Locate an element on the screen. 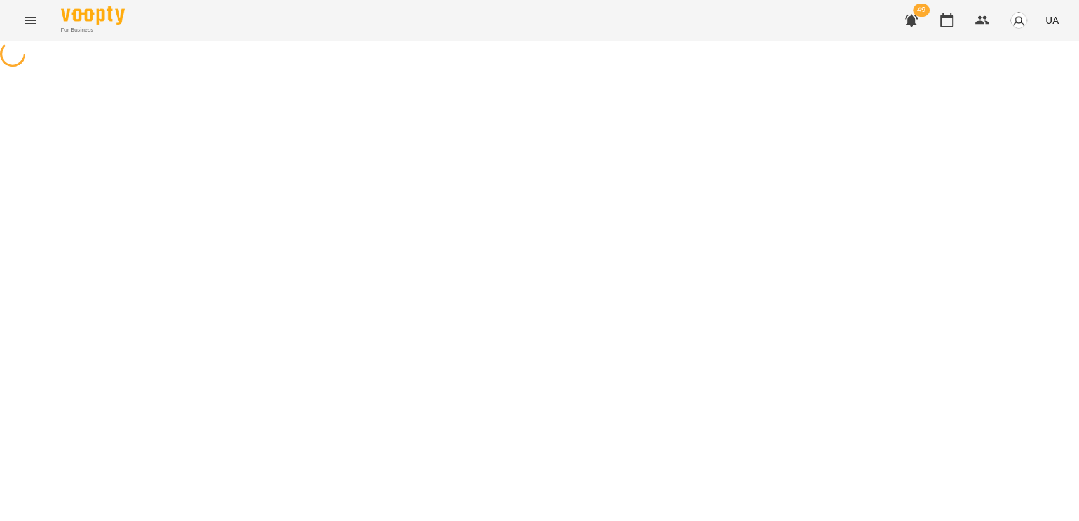  img: Voopty Logo is located at coordinates (93, 15).